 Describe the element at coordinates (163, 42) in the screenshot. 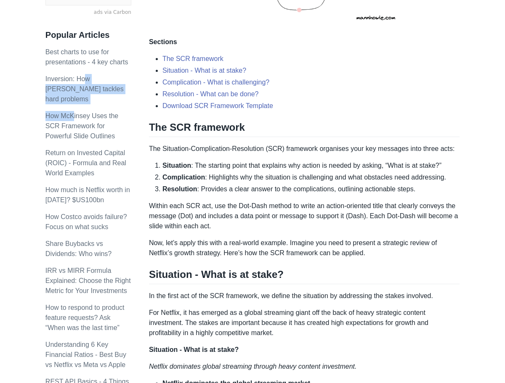

I see `strong: Sections` at that location.